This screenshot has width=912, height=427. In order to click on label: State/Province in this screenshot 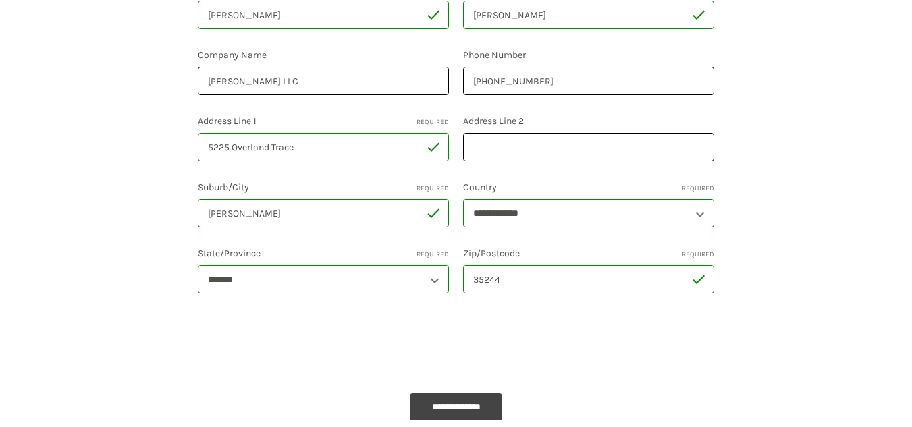, I will do `click(323, 253)`.